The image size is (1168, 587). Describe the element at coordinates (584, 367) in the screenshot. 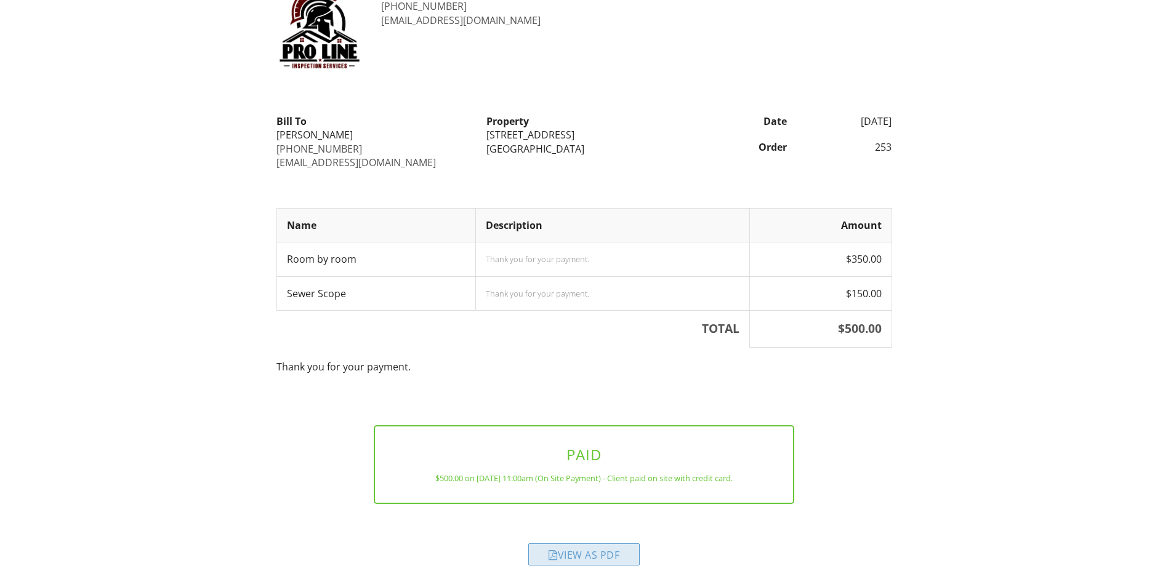

I see `p: Thank you for your payment.` at that location.